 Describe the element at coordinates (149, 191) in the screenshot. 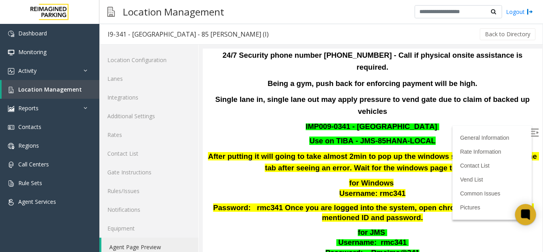

I see `a: Rules/Issues` at that location.